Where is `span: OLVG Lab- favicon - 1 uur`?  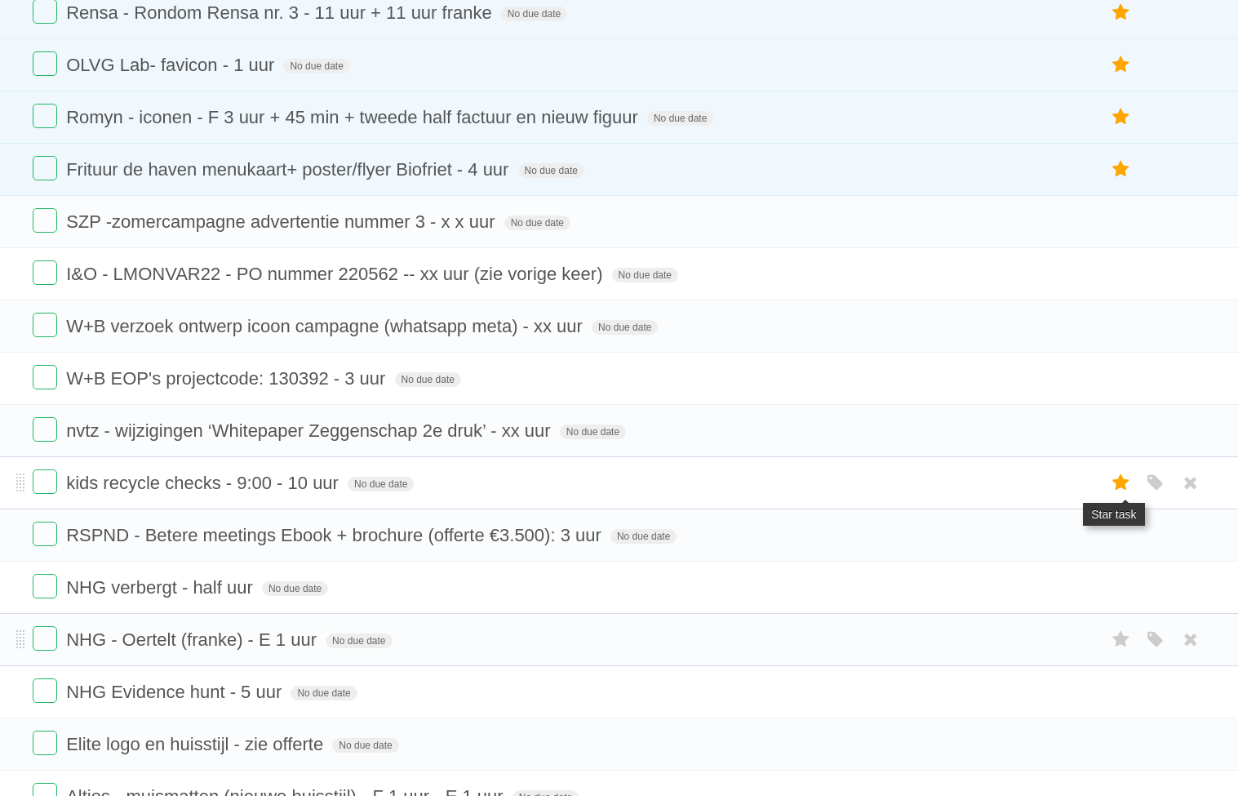
span: OLVG Lab- favicon - 1 uur is located at coordinates (172, 64).